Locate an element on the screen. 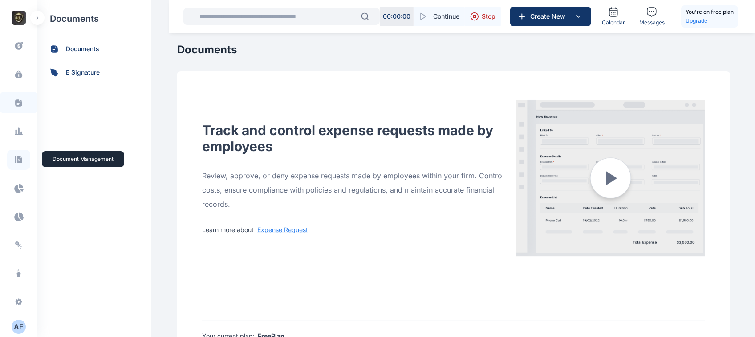 Image resolution: width=755 pixels, height=337 pixels. span: e signature is located at coordinates (83, 73).